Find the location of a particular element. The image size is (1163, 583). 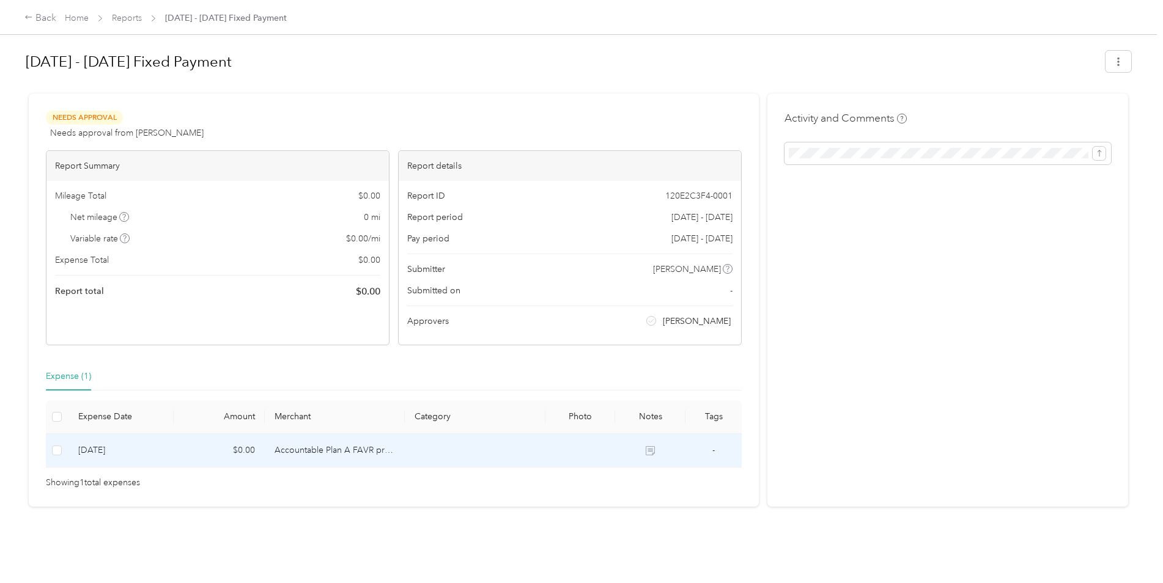

a: Reports is located at coordinates (127, 18).